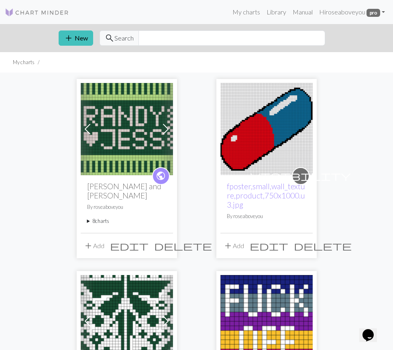 The width and height of the screenshot is (393, 350). Describe the element at coordinates (276, 12) in the screenshot. I see `a: Library` at that location.